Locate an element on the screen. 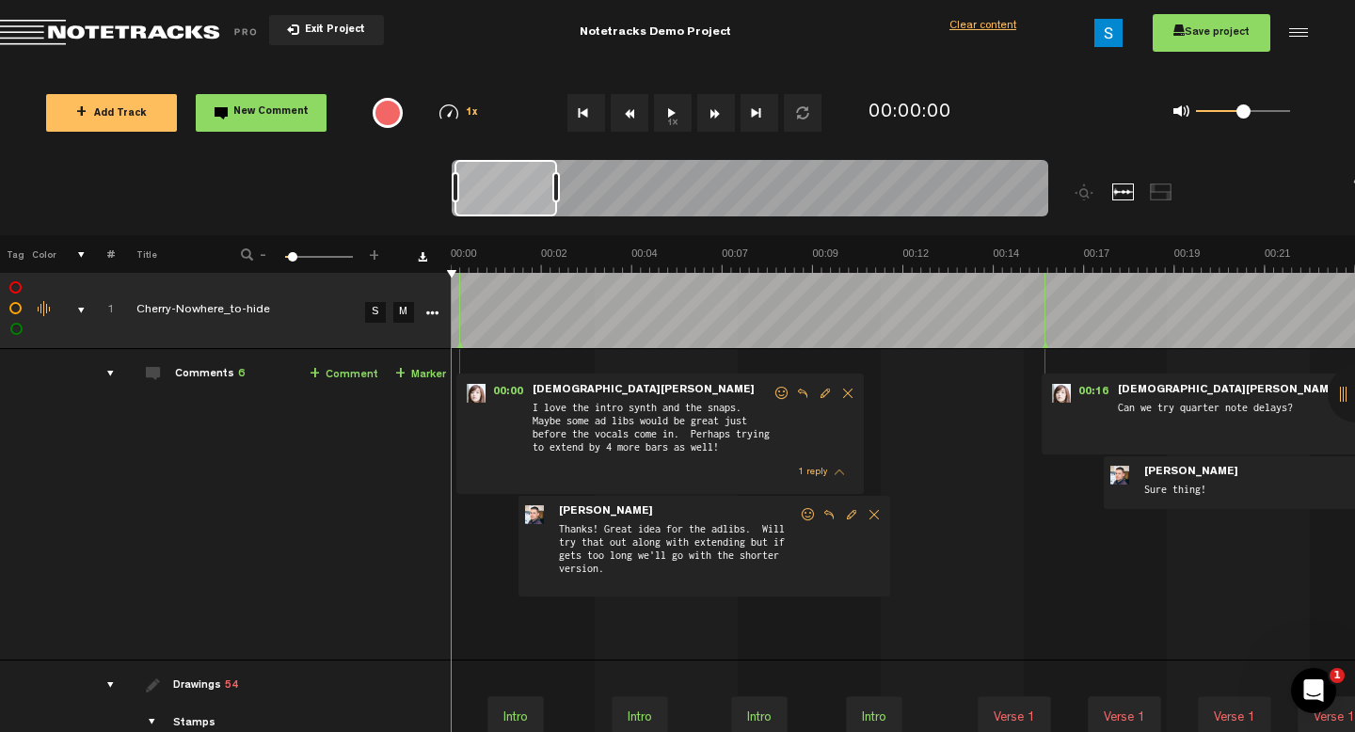 This screenshot has width=1355, height=732. div: Clear content is located at coordinates (982, 26).